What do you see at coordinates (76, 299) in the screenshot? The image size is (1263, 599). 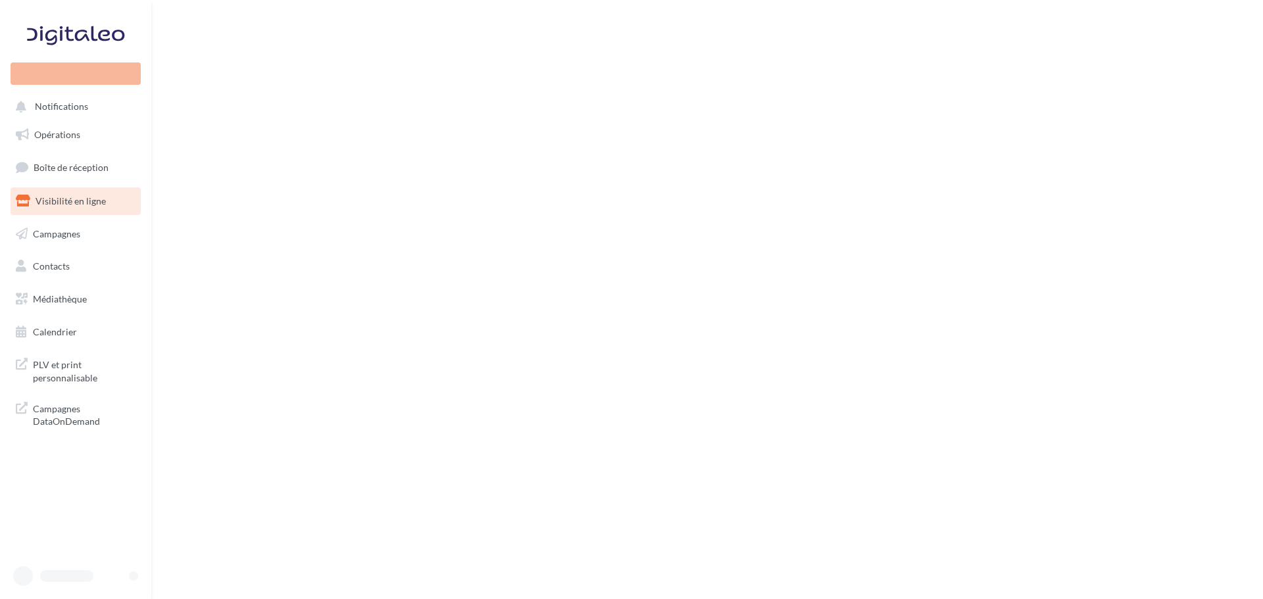 I see `a: Médiathèque` at bounding box center [76, 299].